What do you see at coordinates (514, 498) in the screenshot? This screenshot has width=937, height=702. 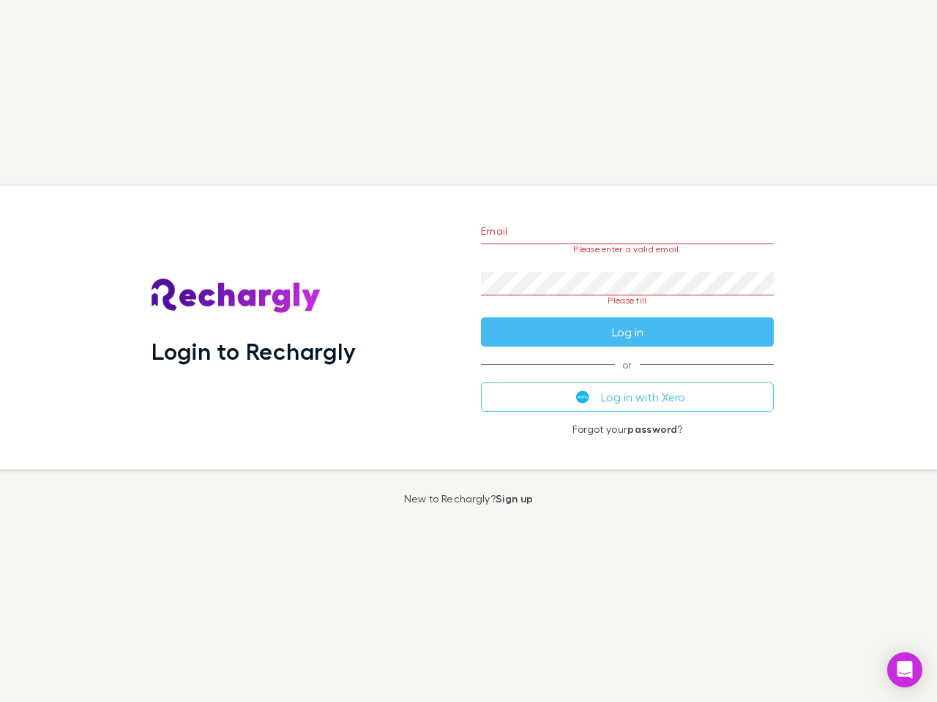 I see `a: Sign up` at bounding box center [514, 498].